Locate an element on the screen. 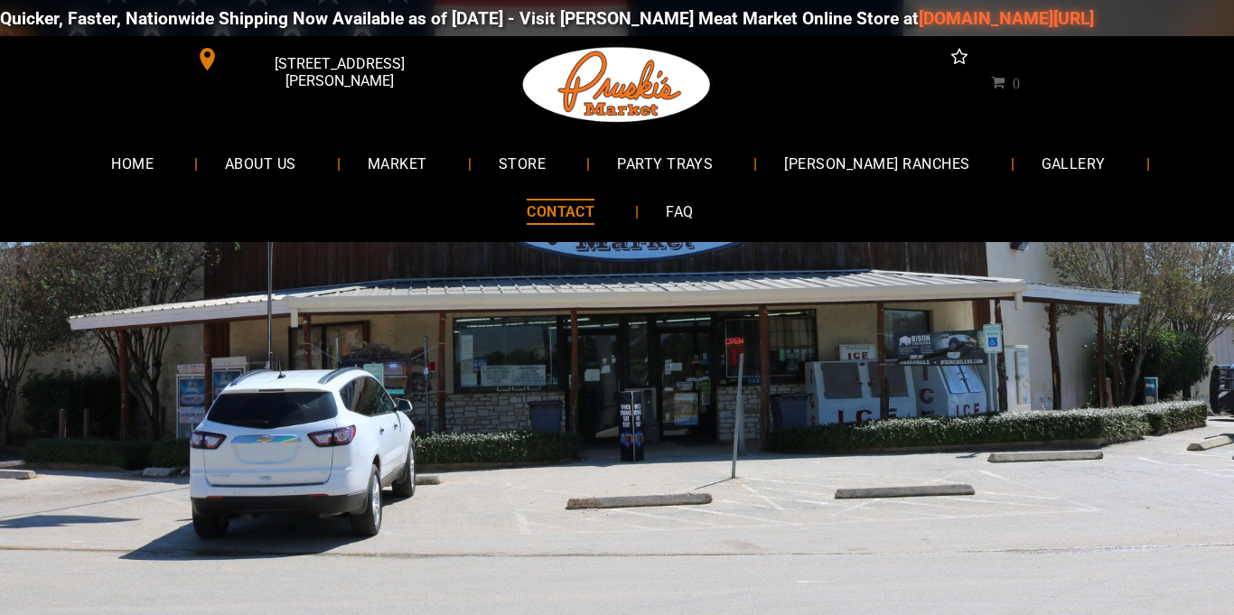 The height and width of the screenshot is (615, 1234). a: FAQ is located at coordinates (679, 211).